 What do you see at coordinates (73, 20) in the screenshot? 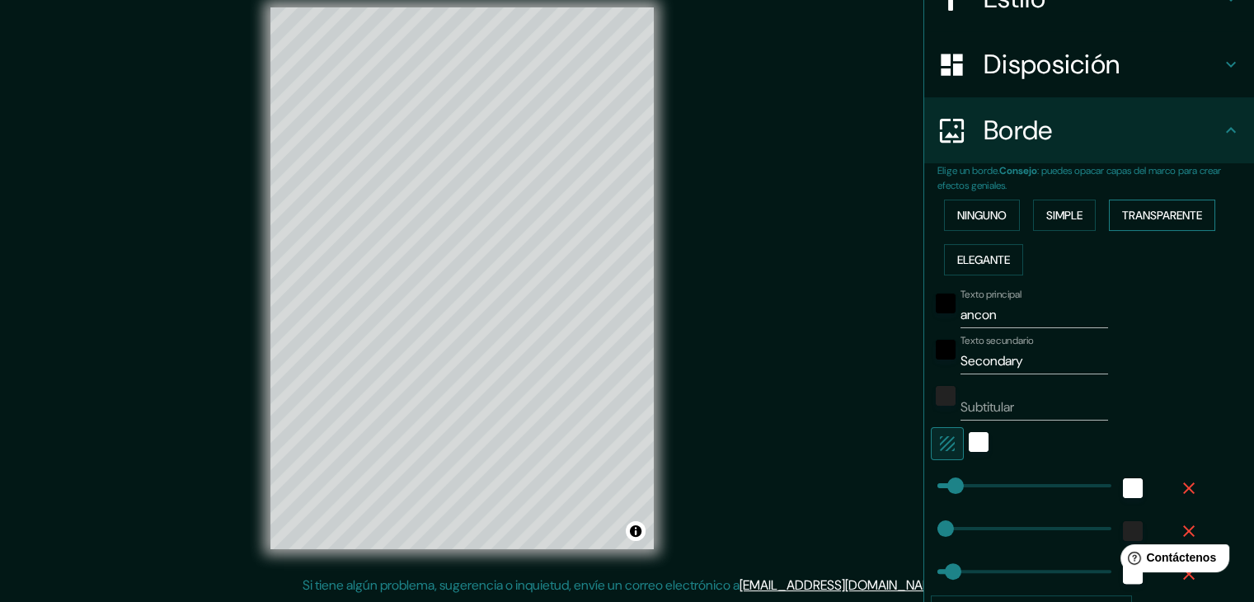
I see `font: Contáctenos` at bounding box center [73, 20].